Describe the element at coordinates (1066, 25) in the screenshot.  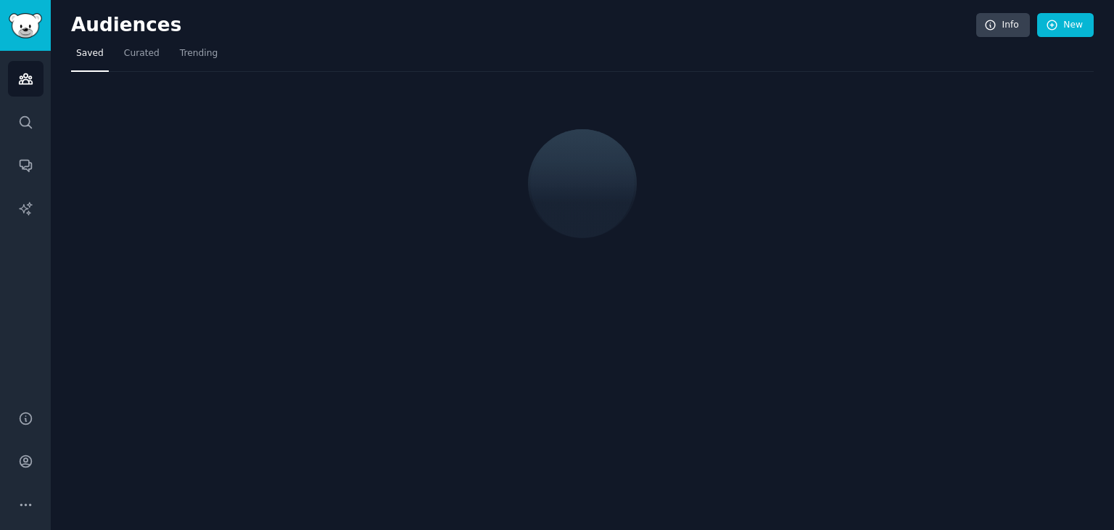
I see `a: New` at that location.